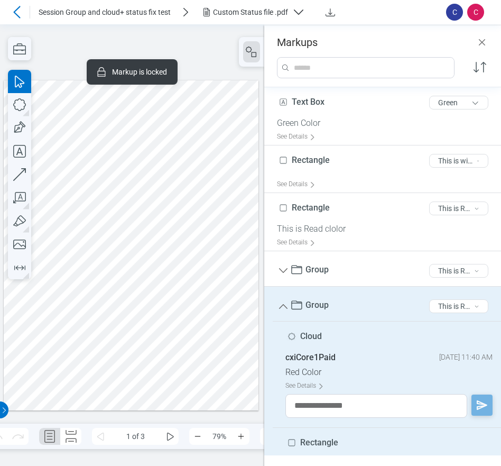  What do you see at coordinates (310, 357) in the screenshot?
I see `div: cxiCore1Paid` at bounding box center [310, 357].